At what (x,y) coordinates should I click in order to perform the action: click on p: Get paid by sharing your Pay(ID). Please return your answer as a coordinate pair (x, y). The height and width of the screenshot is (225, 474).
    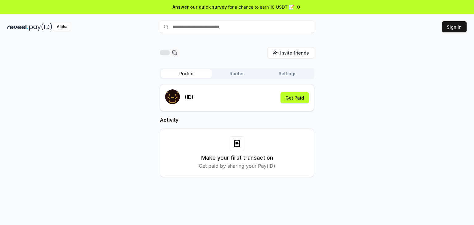
    Looking at the image, I should click on (237, 166).